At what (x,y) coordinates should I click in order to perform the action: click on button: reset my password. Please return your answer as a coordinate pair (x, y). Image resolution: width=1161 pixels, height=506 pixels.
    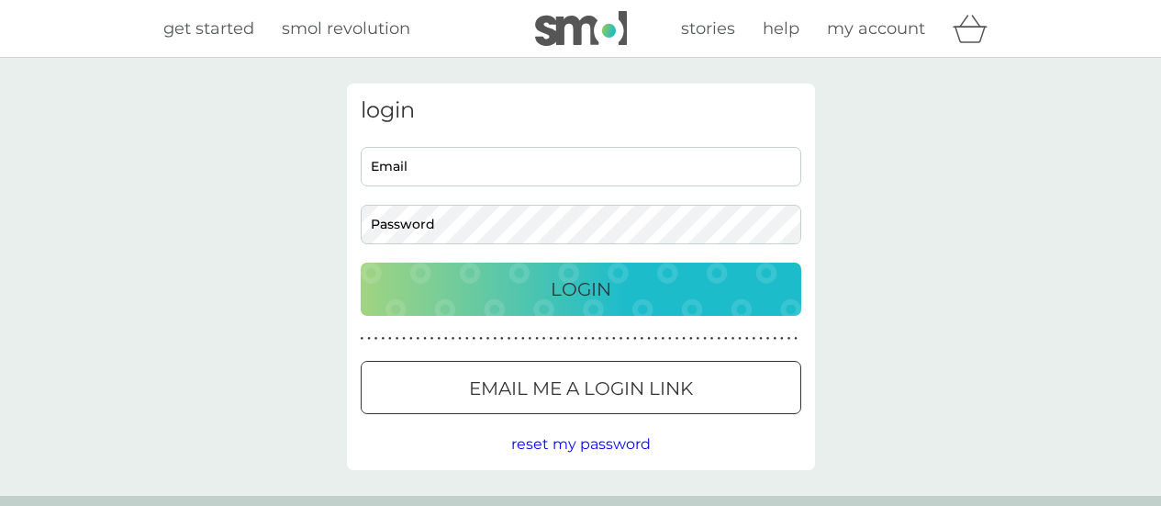
    Looking at the image, I should click on (581, 444).